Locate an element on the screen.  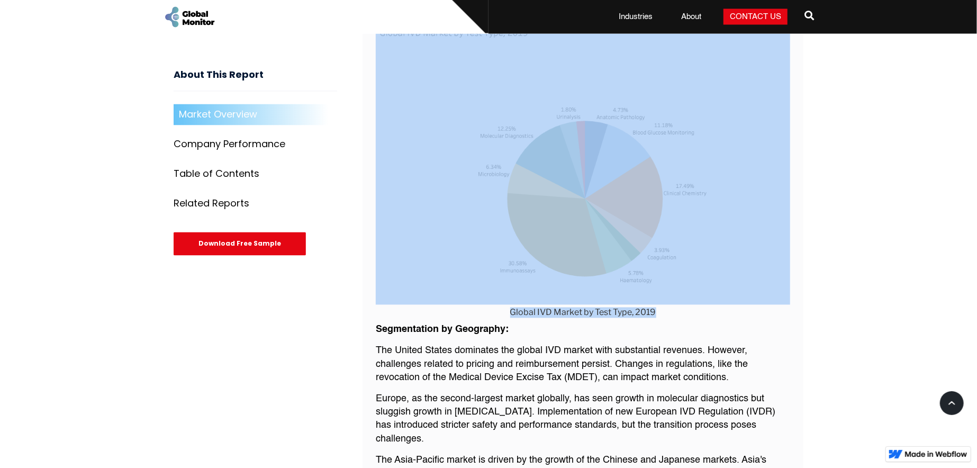
a: home is located at coordinates (190, 17).